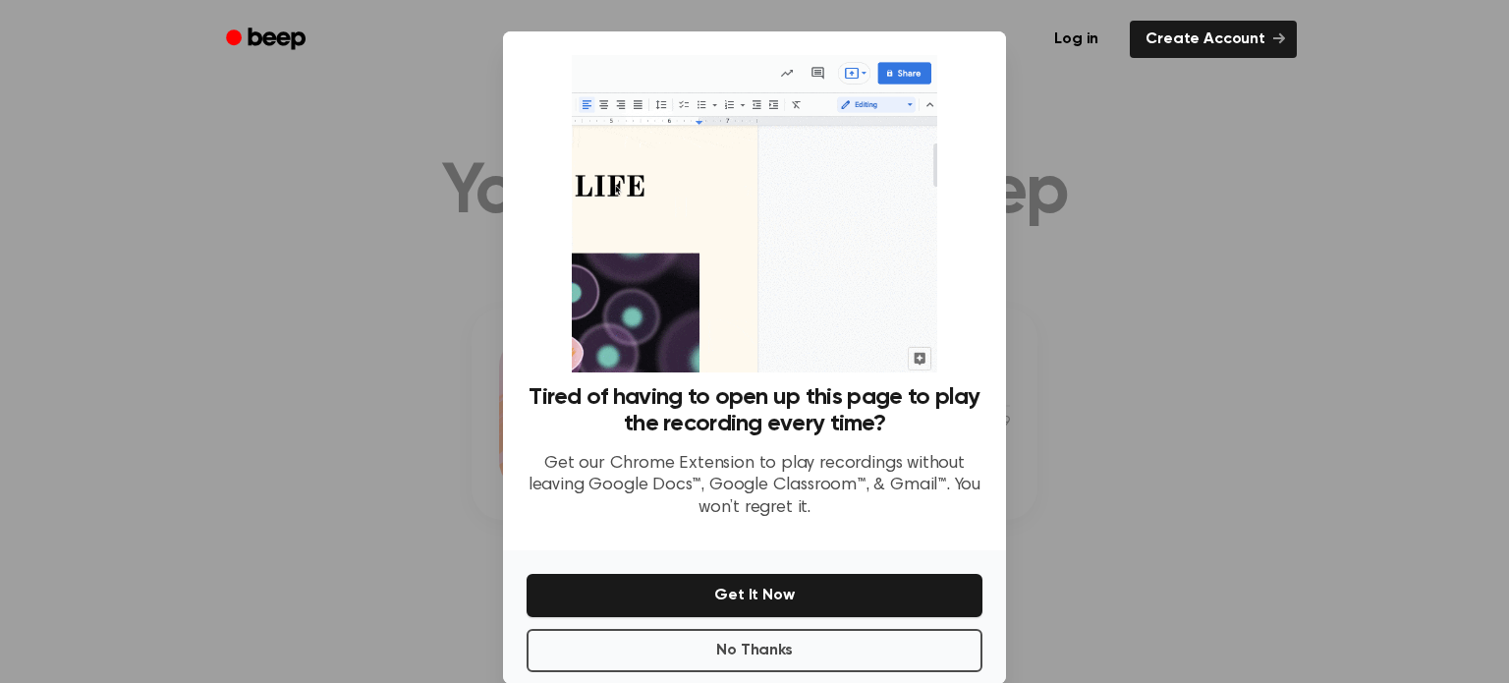 This screenshot has height=683, width=1509. What do you see at coordinates (755, 486) in the screenshot?
I see `p: Get our Chrome Extension to play recordings without leaving Google Docs™, Google Classroom™, & Gm...` at bounding box center [755, 486].